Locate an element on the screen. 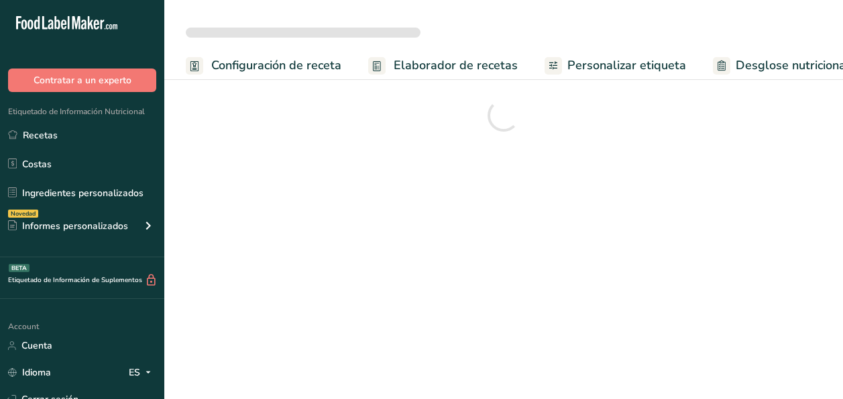 This screenshot has width=843, height=399. div: BETA is located at coordinates (19, 268).